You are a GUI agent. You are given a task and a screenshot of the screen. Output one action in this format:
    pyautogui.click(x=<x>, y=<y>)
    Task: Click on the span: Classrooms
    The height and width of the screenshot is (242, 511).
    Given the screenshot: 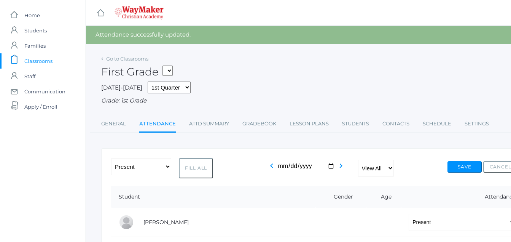 What is the action you would take?
    pyautogui.click(x=38, y=61)
    